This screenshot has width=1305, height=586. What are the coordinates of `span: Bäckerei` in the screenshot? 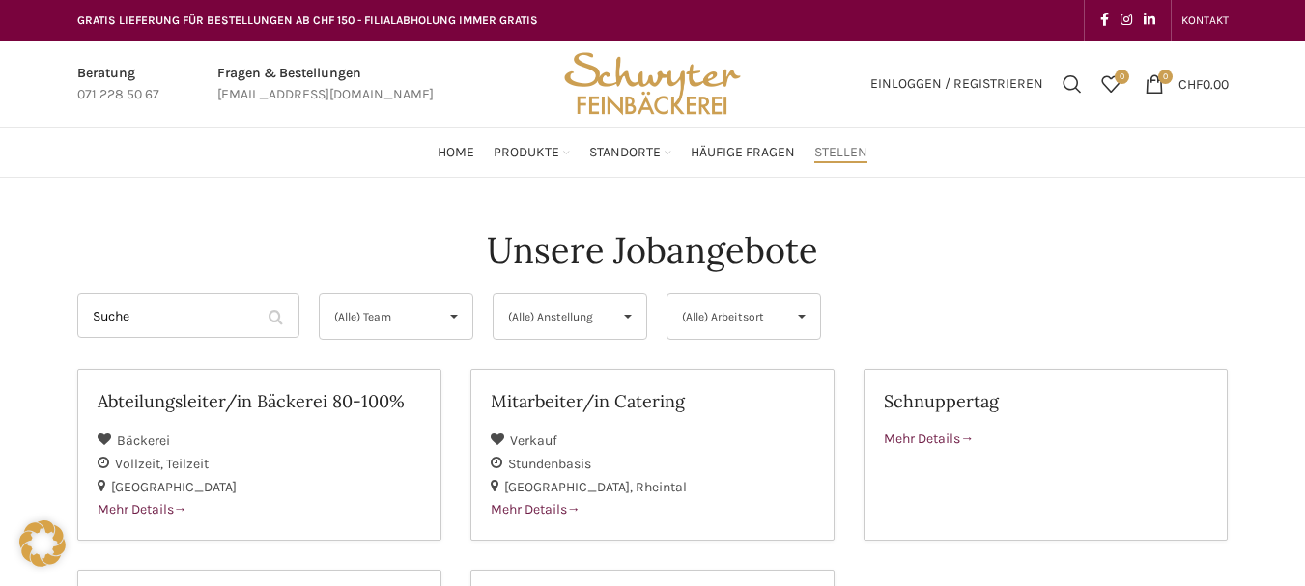 It's located at (143, 440).